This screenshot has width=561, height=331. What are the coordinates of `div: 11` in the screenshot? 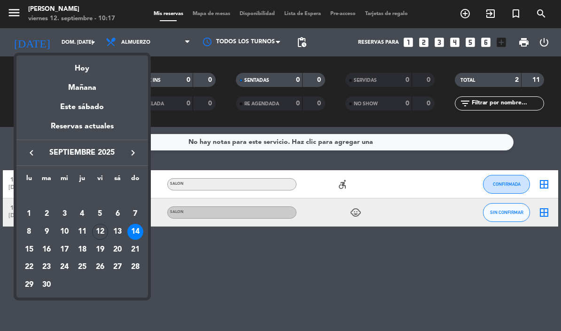 It's located at (82, 232).